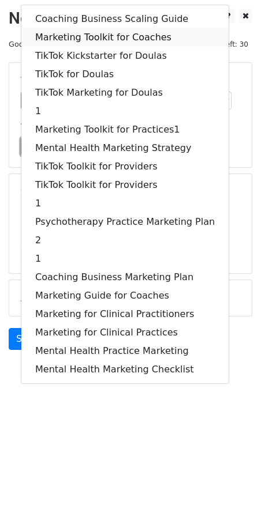  I want to click on a: TikTok for Doulas, so click(124, 74).